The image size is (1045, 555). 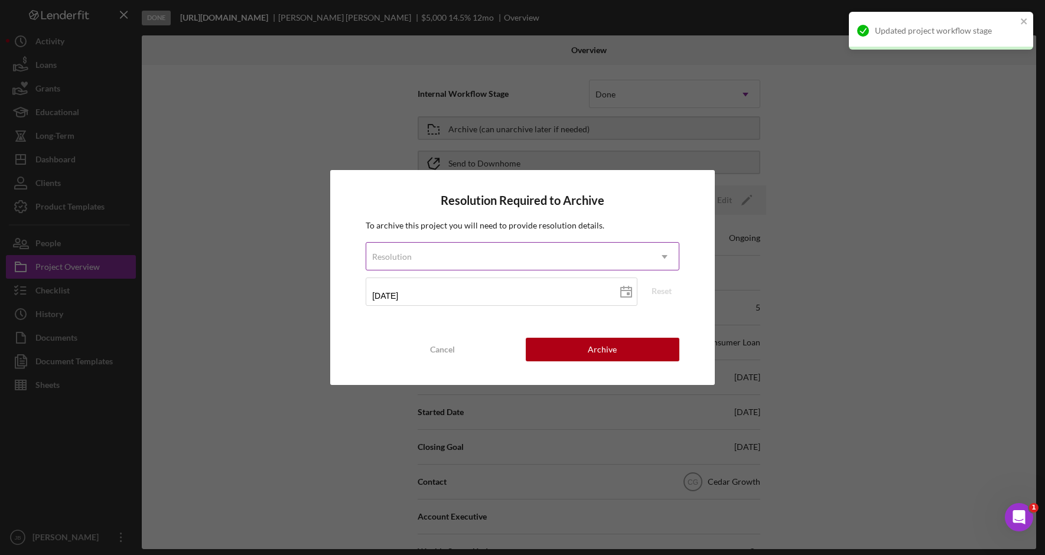 What do you see at coordinates (522, 200) in the screenshot?
I see `h4: Resolution Required to Archive` at bounding box center [522, 200].